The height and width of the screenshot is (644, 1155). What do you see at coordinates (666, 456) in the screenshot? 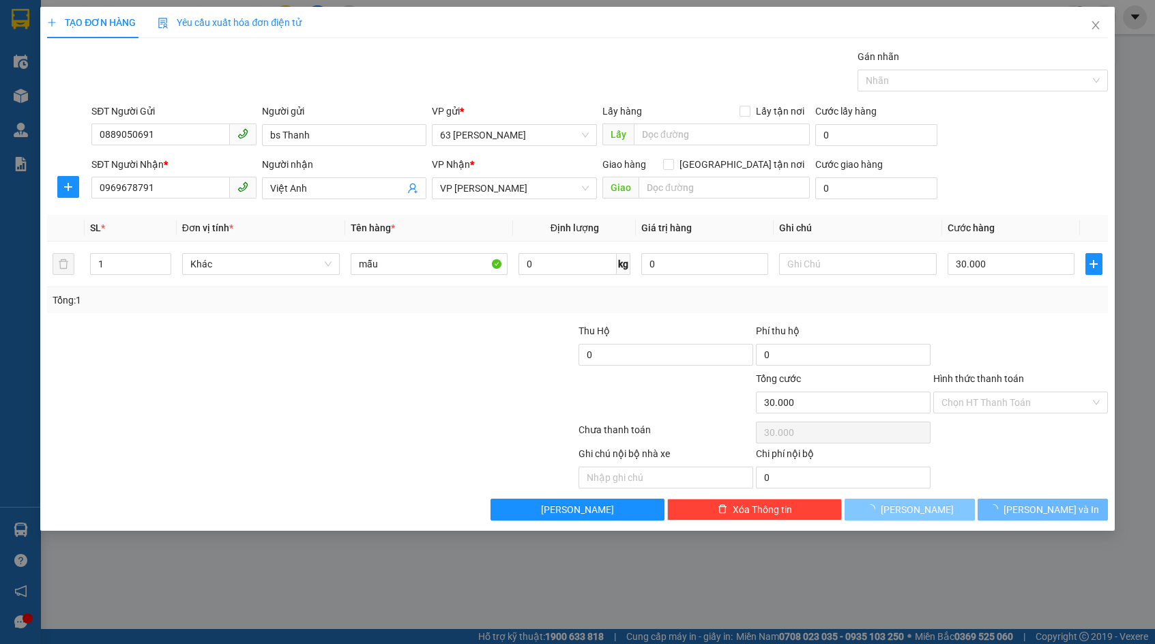
I see `div: Ghi chú nội bộ nhà xe` at bounding box center [666, 456].